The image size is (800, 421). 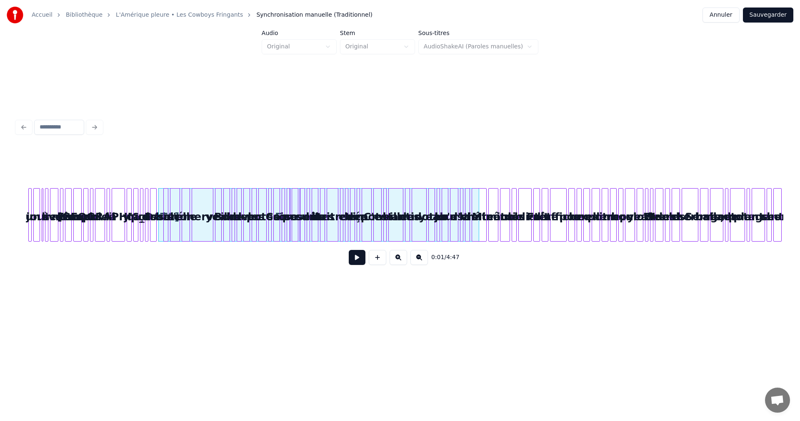 I want to click on a: Accueil, so click(x=42, y=15).